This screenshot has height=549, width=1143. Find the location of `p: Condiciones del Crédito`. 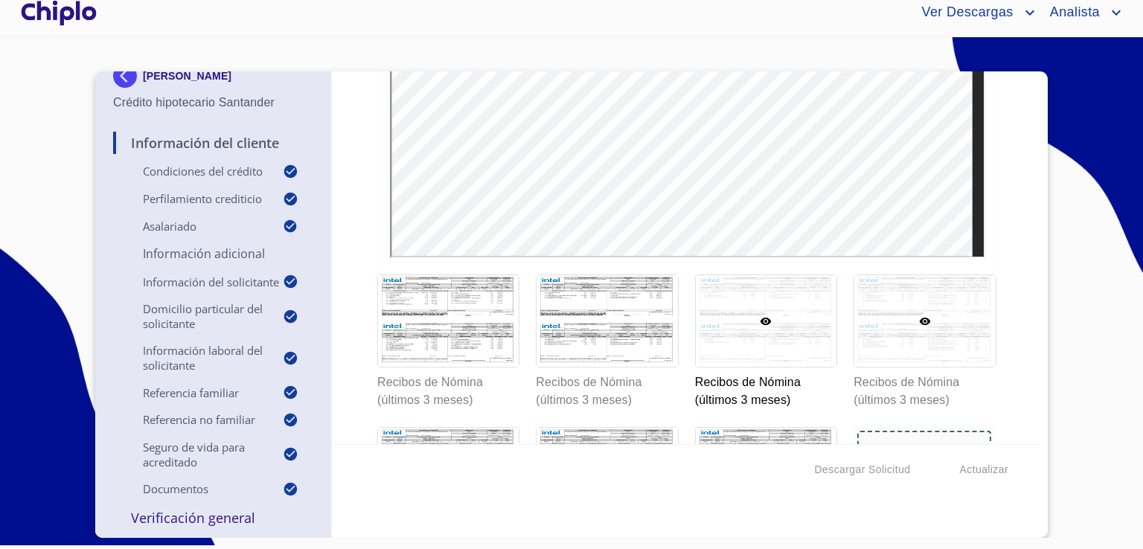

p: Condiciones del Crédito is located at coordinates (198, 171).